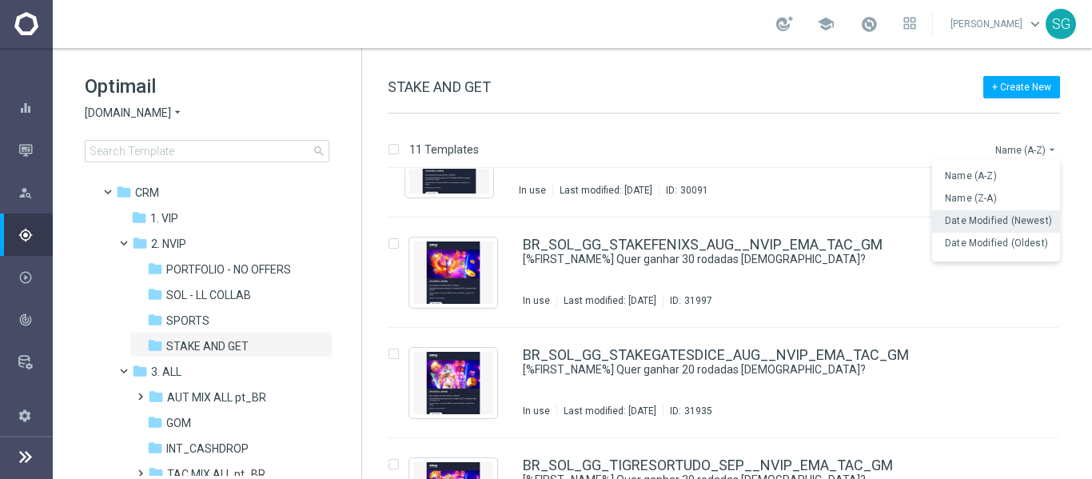 The width and height of the screenshot is (1092, 479). I want to click on div: 30091, so click(694, 190).